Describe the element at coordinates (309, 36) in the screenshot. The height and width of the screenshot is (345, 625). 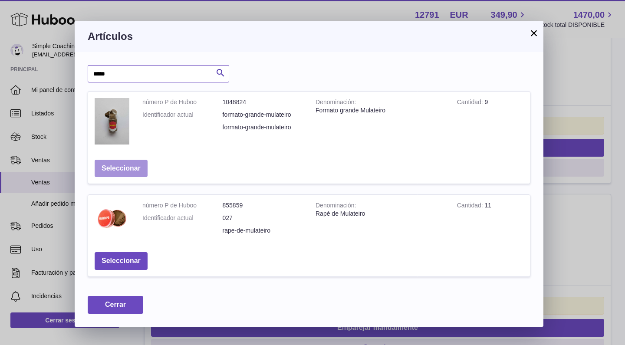
I see `h3: Artículos` at that location.